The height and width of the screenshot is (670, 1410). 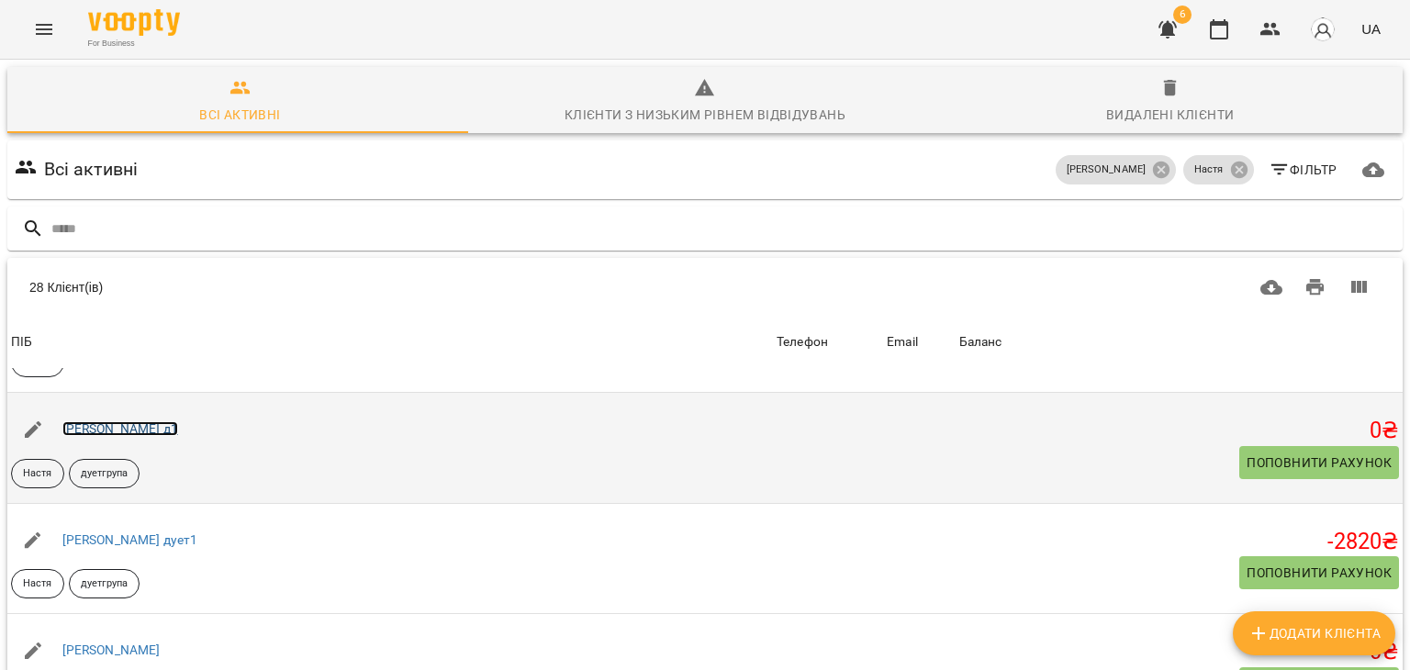 What do you see at coordinates (1370, 28) in the screenshot?
I see `span: UA` at bounding box center [1370, 28].